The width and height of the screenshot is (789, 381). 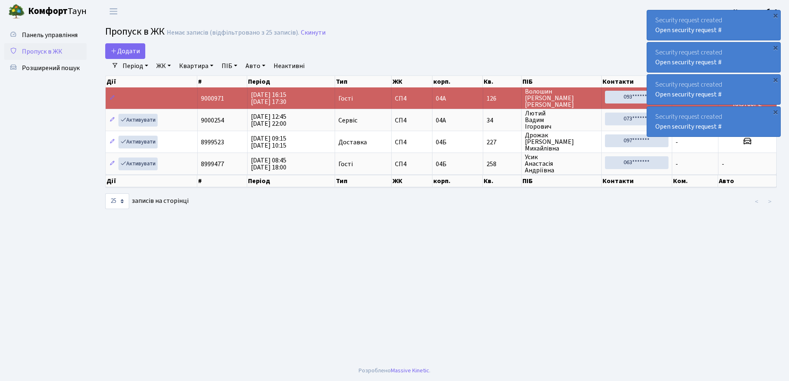 I want to click on a: Розширений пошук, so click(x=45, y=68).